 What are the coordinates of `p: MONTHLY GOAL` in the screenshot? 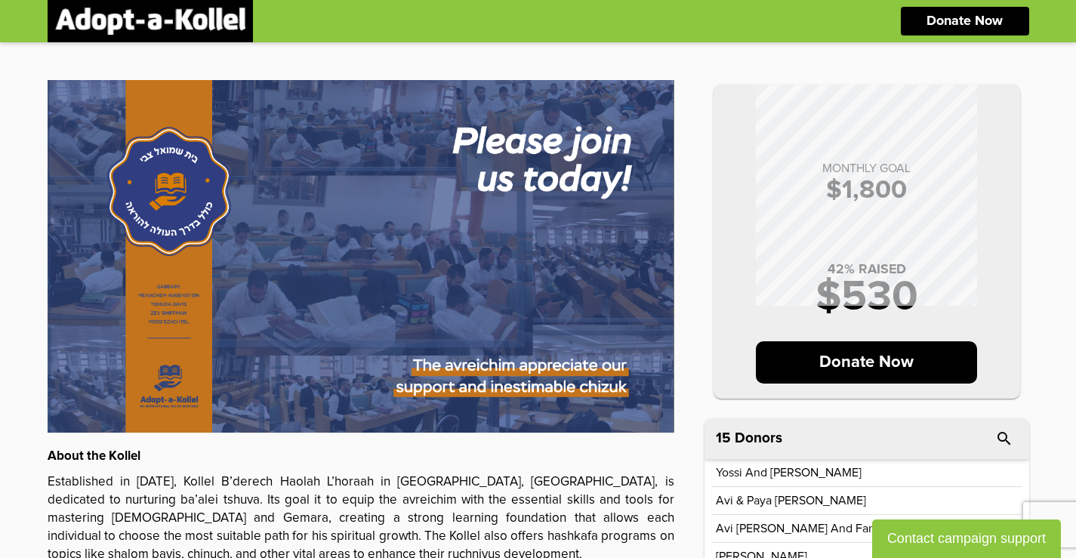 It's located at (867, 168).